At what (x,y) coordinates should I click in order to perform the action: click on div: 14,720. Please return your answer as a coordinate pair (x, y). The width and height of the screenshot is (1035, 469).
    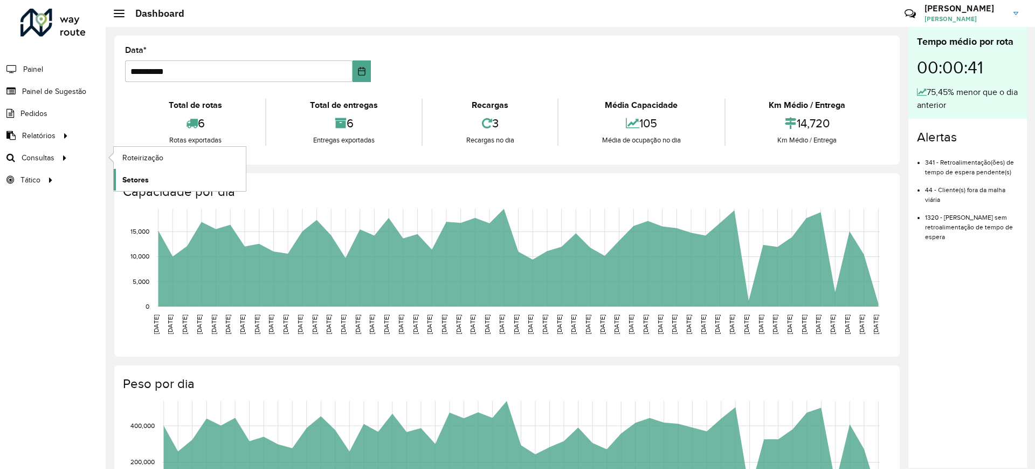
    Looking at the image, I should click on (807, 123).